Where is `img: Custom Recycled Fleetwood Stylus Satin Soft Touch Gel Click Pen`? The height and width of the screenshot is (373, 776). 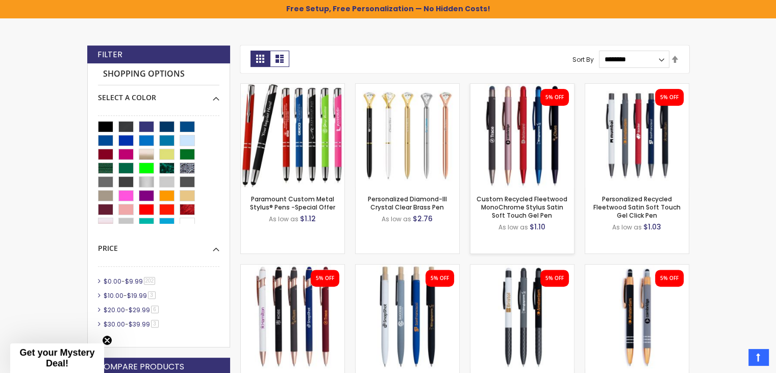
img: Custom Recycled Fleetwood Stylus Satin Soft Touch Gel Click Pen is located at coordinates (522, 316).